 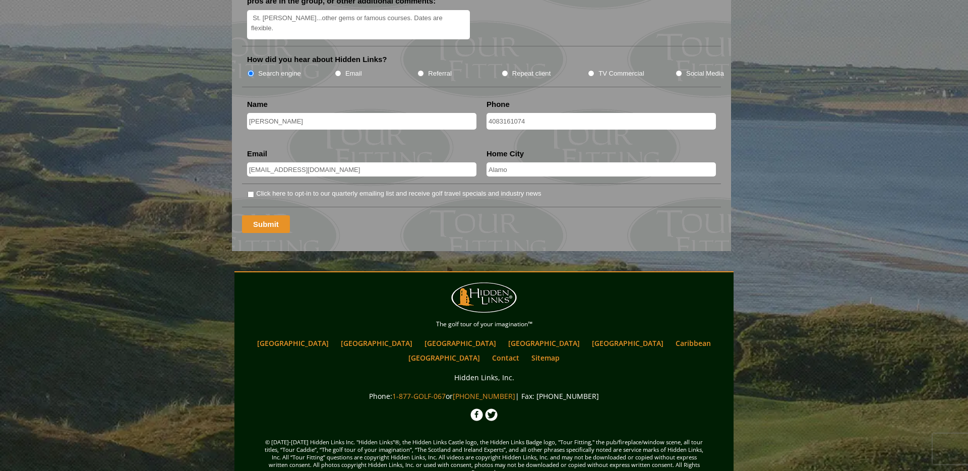 What do you see at coordinates (476, 414) in the screenshot?
I see `img: Facebook` at bounding box center [476, 414].